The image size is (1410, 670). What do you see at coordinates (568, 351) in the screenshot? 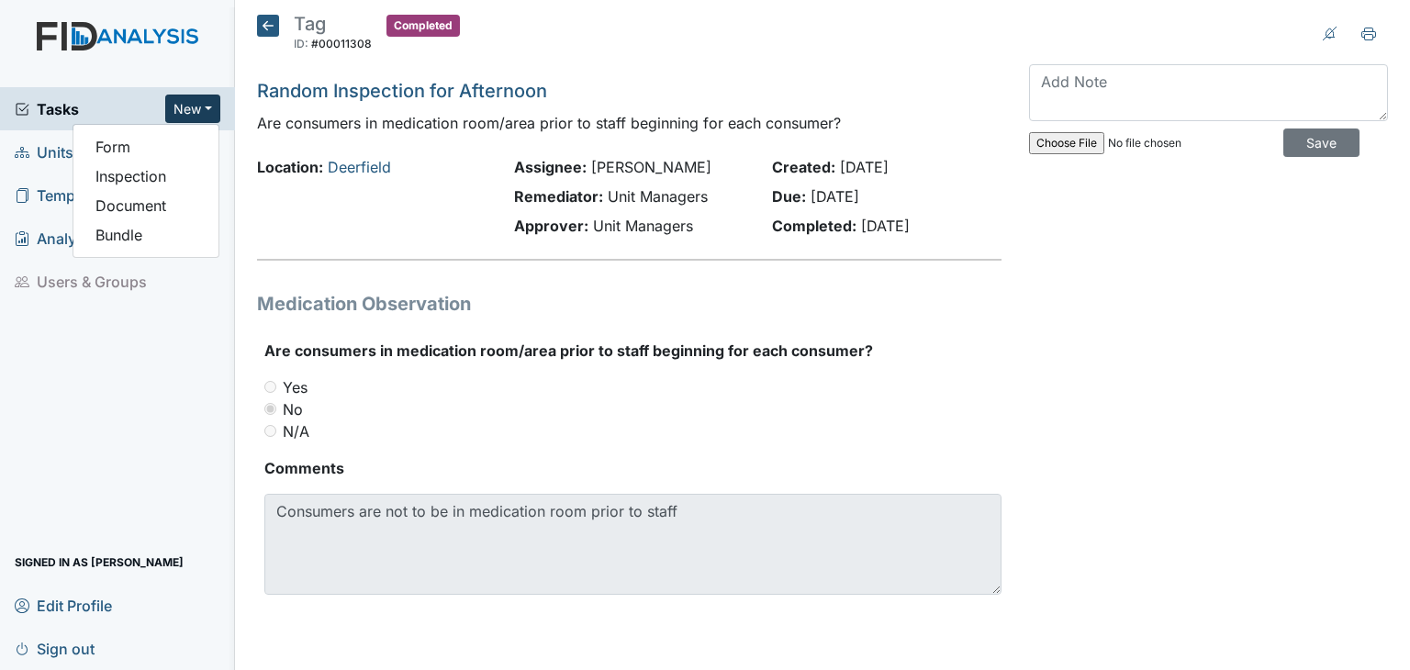
I see `label: Are consumers in medication room/area prior to staff beginning for each consumer?` at bounding box center [568, 351].